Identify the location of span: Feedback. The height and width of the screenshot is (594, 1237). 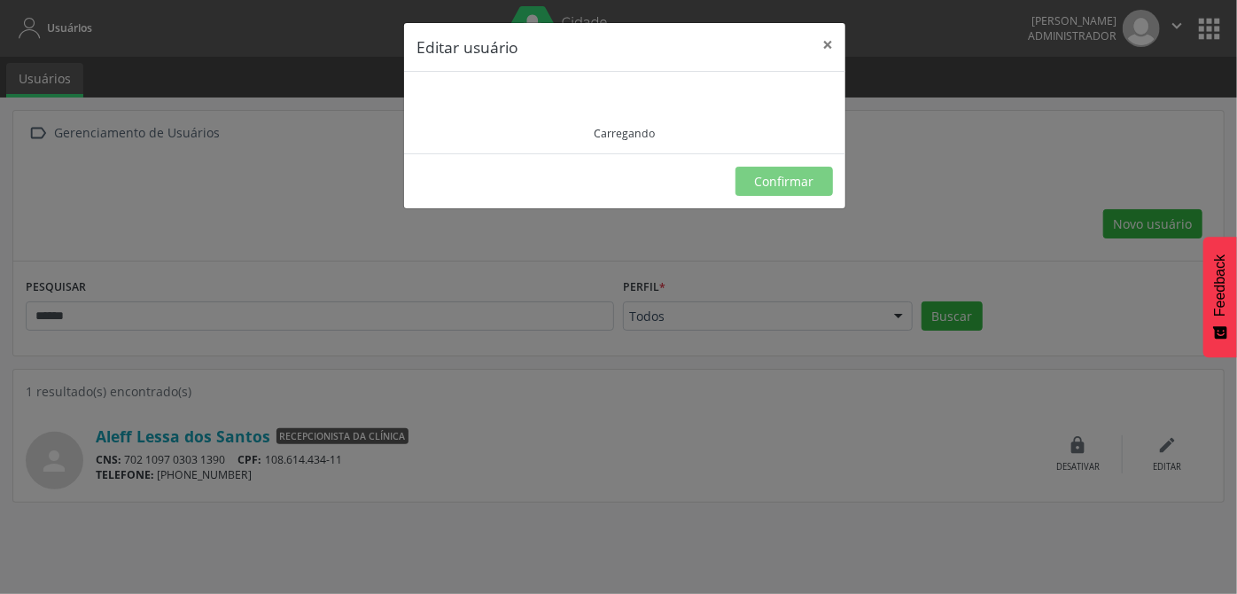
(1220, 285).